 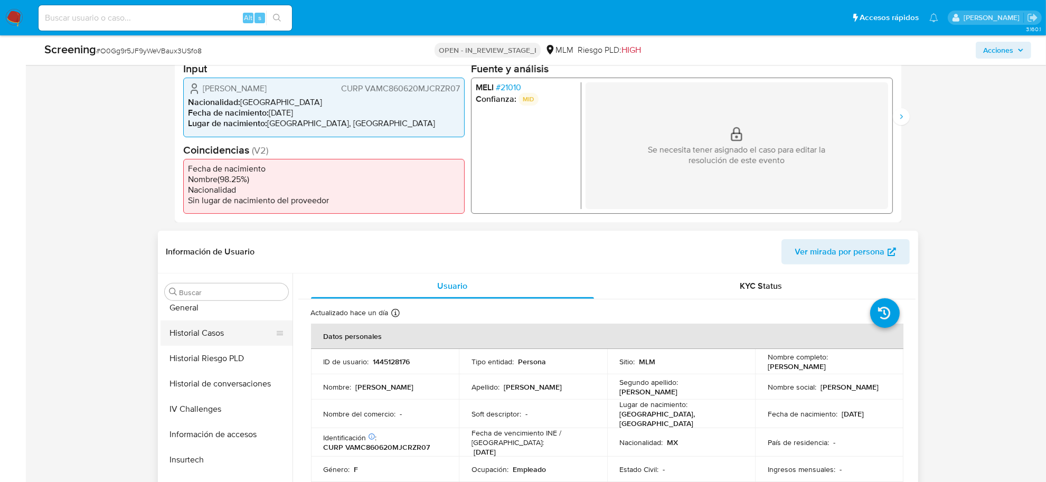 What do you see at coordinates (998, 50) in the screenshot?
I see `span: Acciones` at bounding box center [998, 50].